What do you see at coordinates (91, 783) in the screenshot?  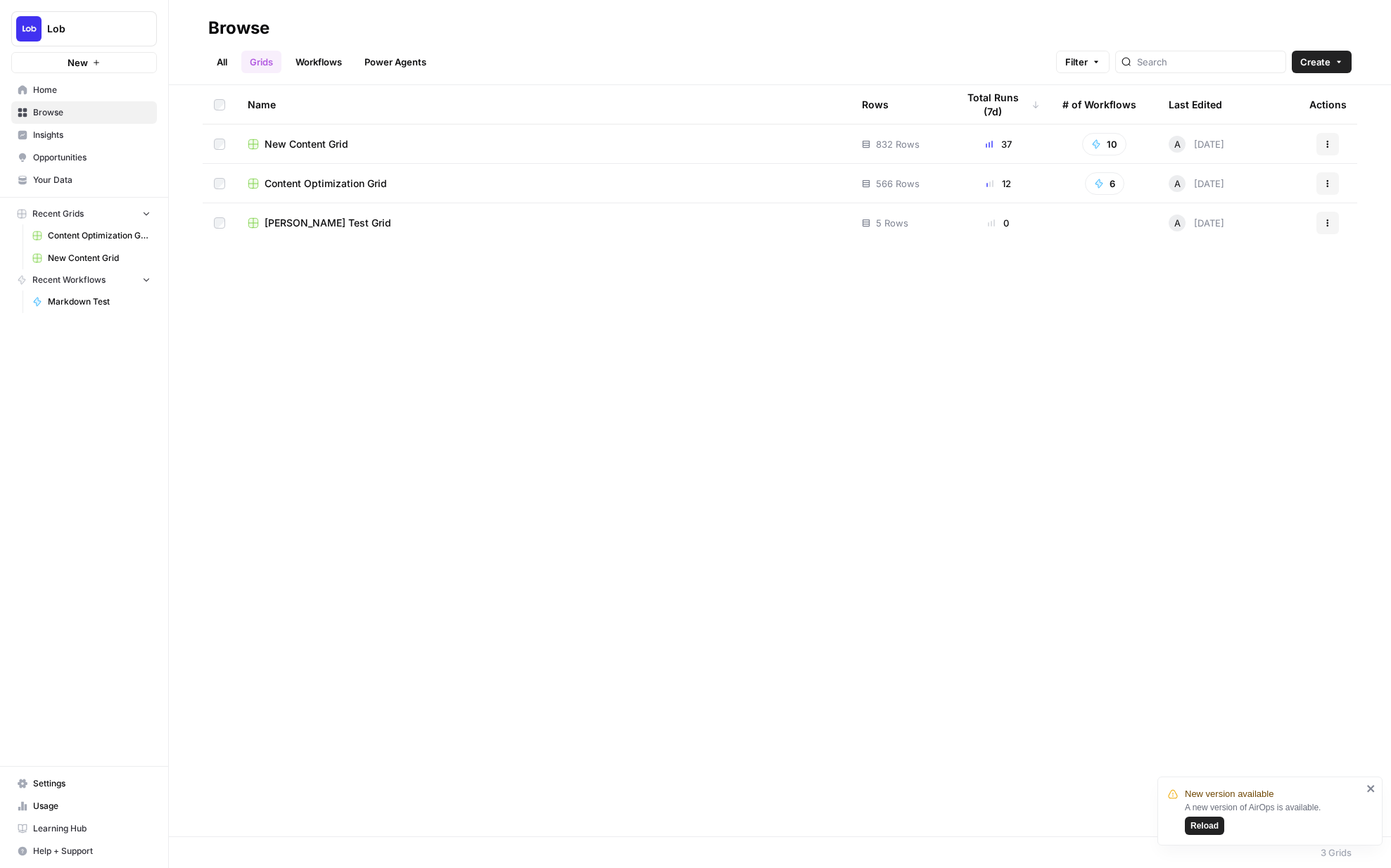 I see `span: Settings` at bounding box center [91, 783].